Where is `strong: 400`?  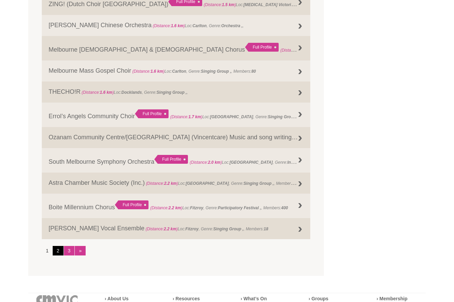 strong: 400 is located at coordinates (284, 208).